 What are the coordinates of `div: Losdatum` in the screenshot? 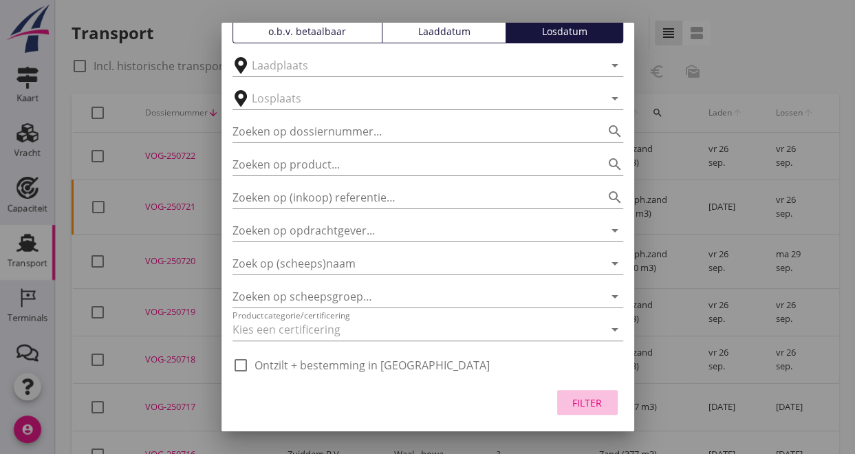 It's located at (564, 31).